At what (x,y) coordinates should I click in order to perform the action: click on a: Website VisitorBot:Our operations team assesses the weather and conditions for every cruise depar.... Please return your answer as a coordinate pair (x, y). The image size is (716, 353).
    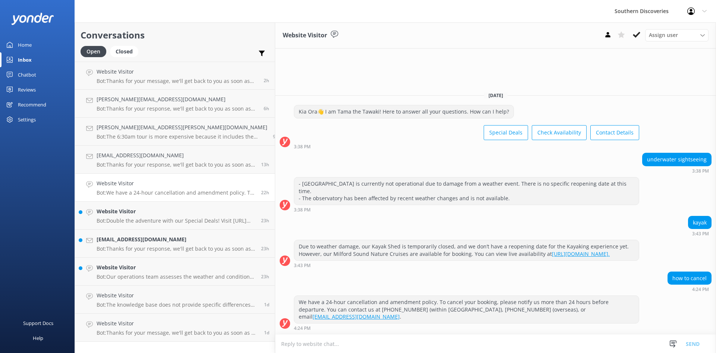
    Looking at the image, I should click on (175, 271).